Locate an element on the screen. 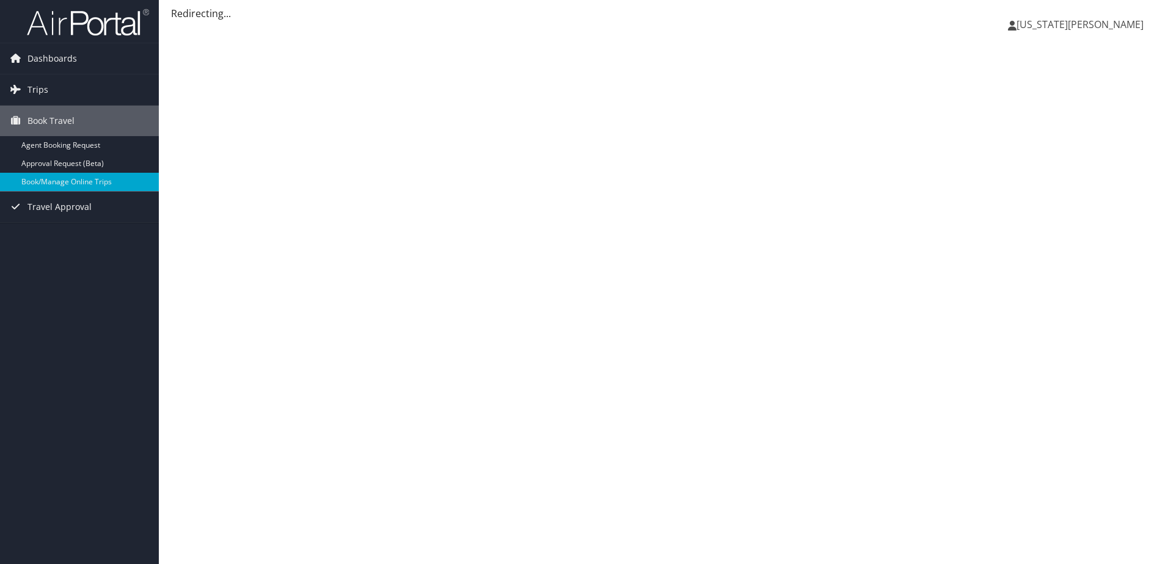 This screenshot has height=564, width=1168. span: Travel Approval is located at coordinates (59, 207).